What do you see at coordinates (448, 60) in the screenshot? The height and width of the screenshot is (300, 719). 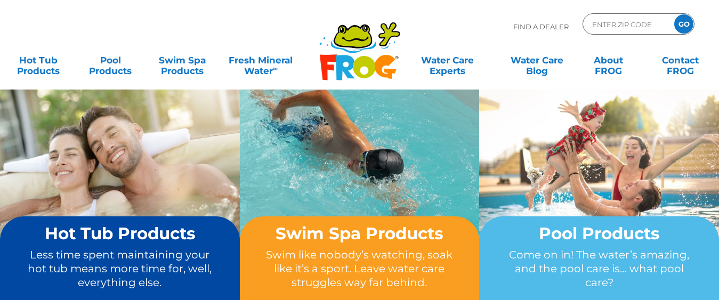 I see `a: Water CareExperts` at bounding box center [448, 60].